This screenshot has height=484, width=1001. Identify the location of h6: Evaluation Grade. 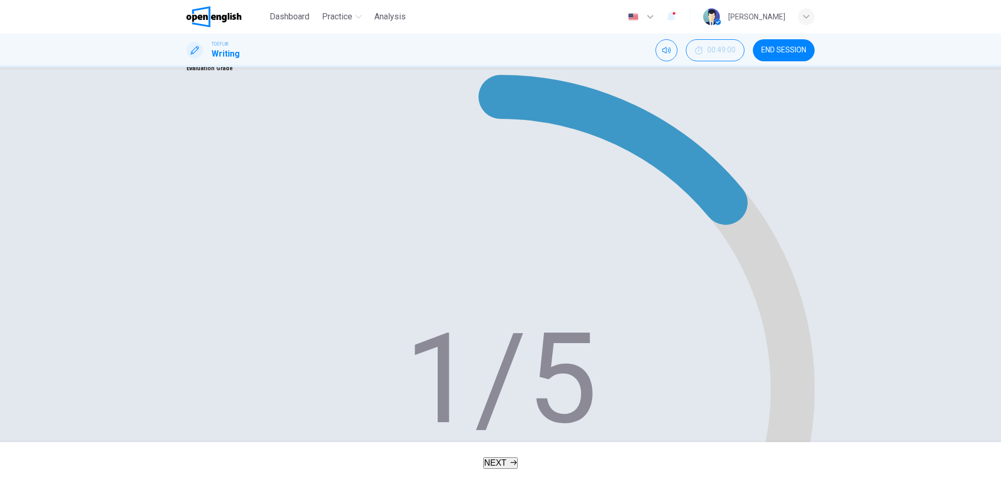
(500, 69).